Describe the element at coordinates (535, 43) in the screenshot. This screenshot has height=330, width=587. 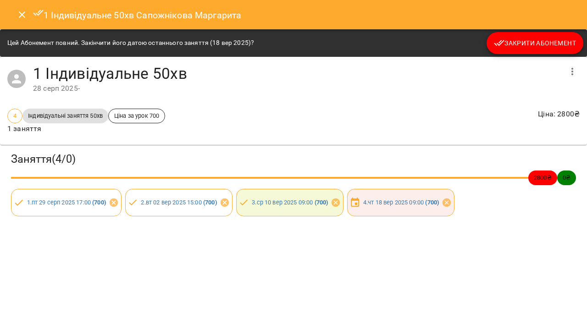
I see `button: Закрити Абонемент` at that location.